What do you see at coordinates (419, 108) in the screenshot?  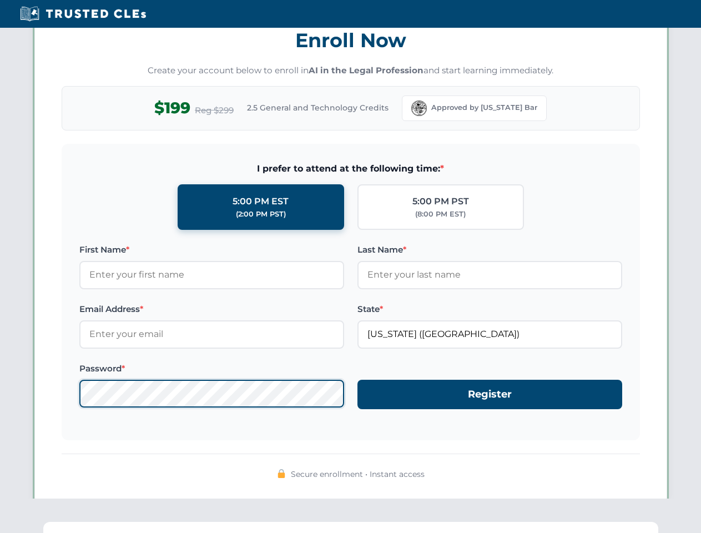 I see `img: Florida Bar` at bounding box center [419, 108].